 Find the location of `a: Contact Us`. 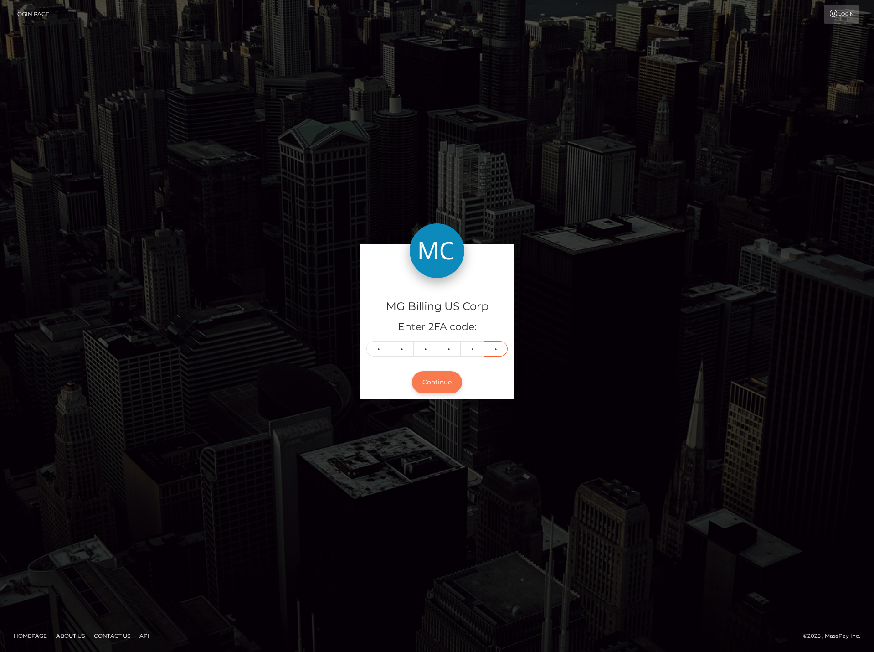

a: Contact Us is located at coordinates (112, 635).